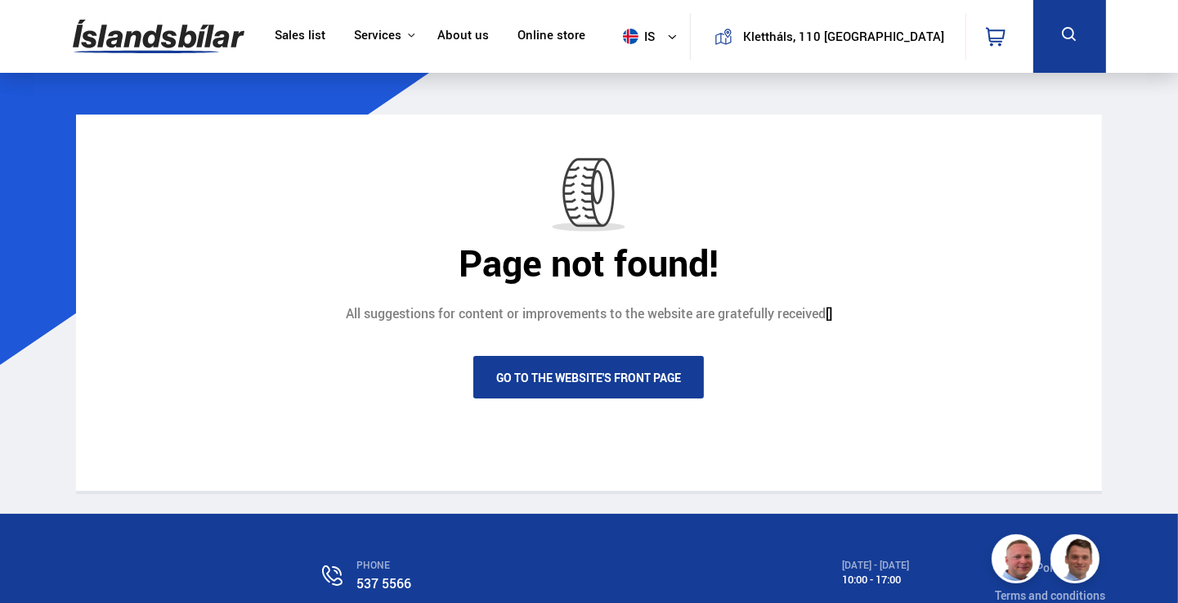 The height and width of the screenshot is (603, 1178). Describe the element at coordinates (589, 377) in the screenshot. I see `font: Go to the website's front page` at that location.